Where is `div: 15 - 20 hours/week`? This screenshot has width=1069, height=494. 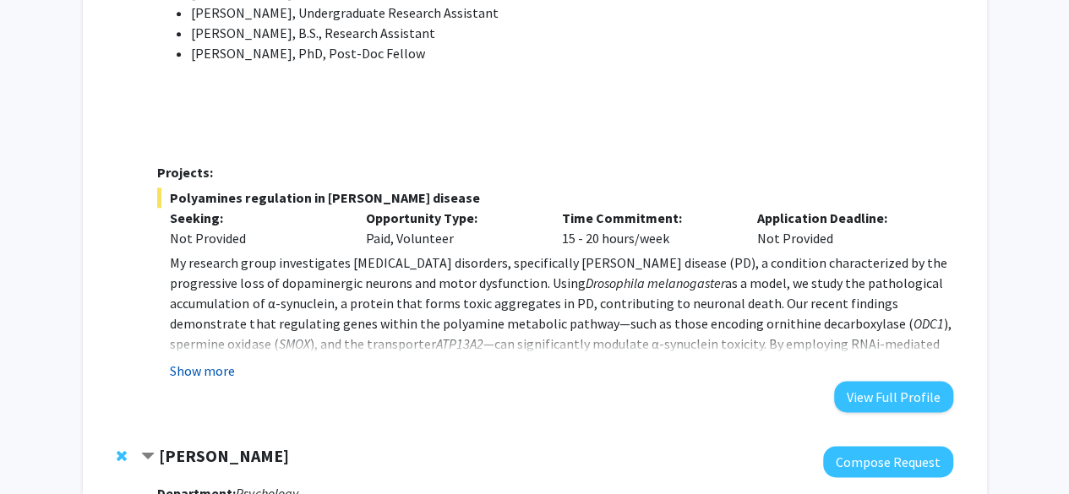 div: 15 - 20 hours/week is located at coordinates (646, 228).